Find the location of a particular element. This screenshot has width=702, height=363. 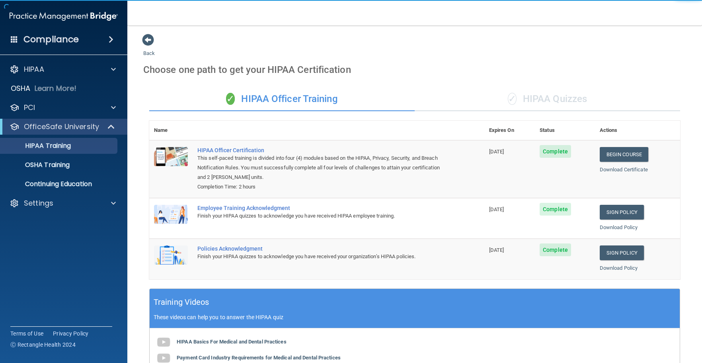

a: Terms of Use is located at coordinates (27, 333).